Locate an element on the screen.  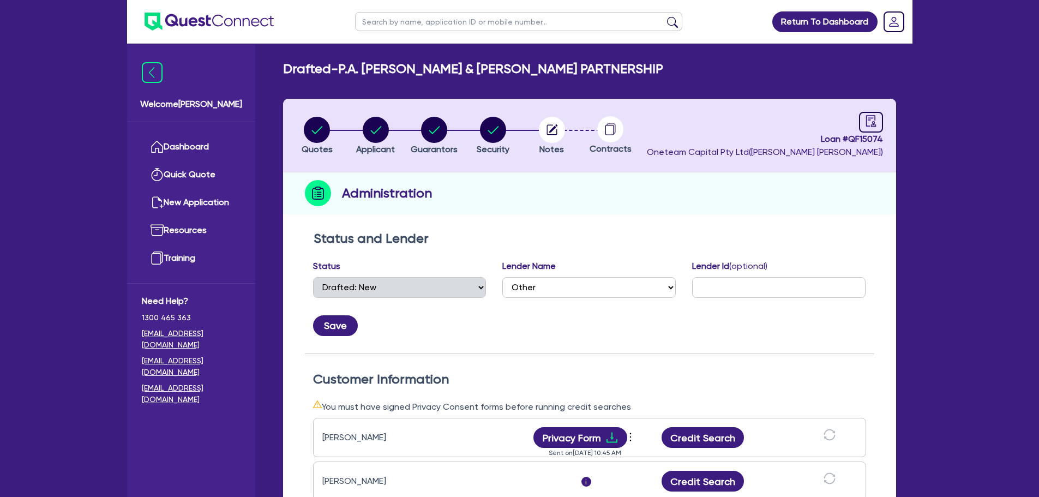
span: Notes is located at coordinates (551, 149).